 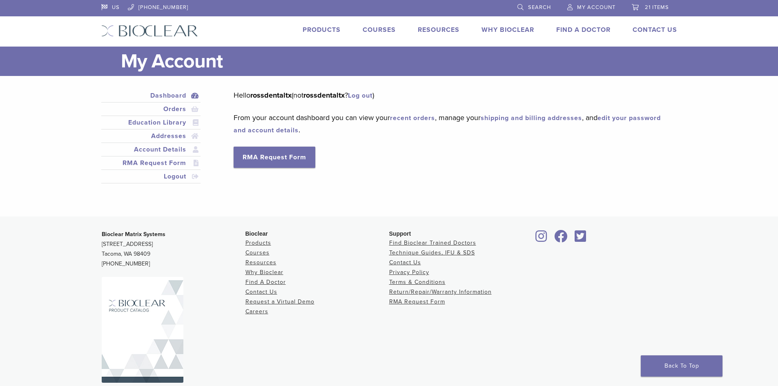 What do you see at coordinates (412, 118) in the screenshot?
I see `a: recent orders` at bounding box center [412, 118].